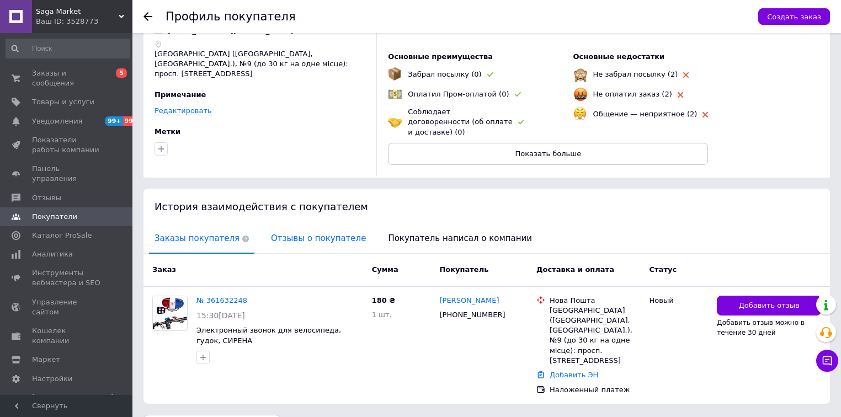  I want to click on button: Показать больше, so click(548, 154).